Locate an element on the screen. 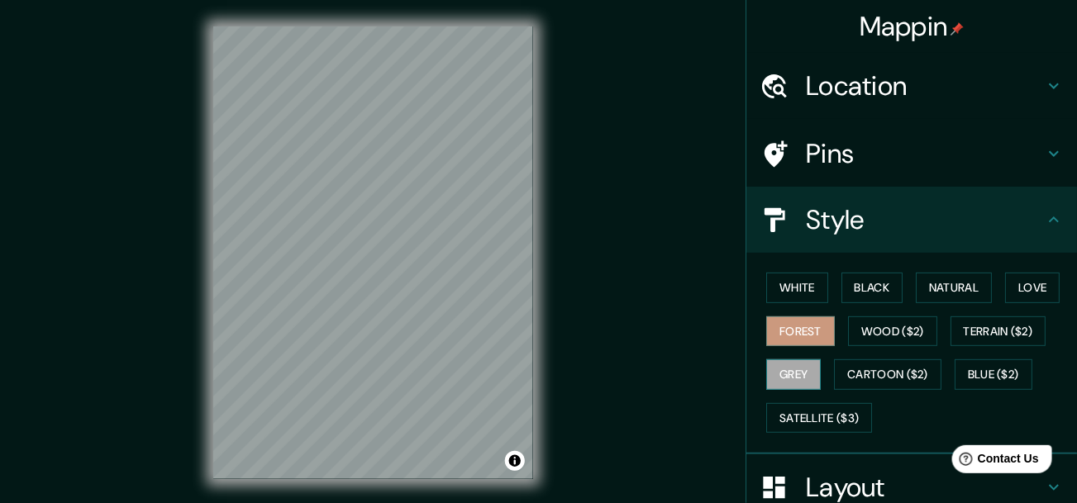  button: Forest is located at coordinates (800, 331).